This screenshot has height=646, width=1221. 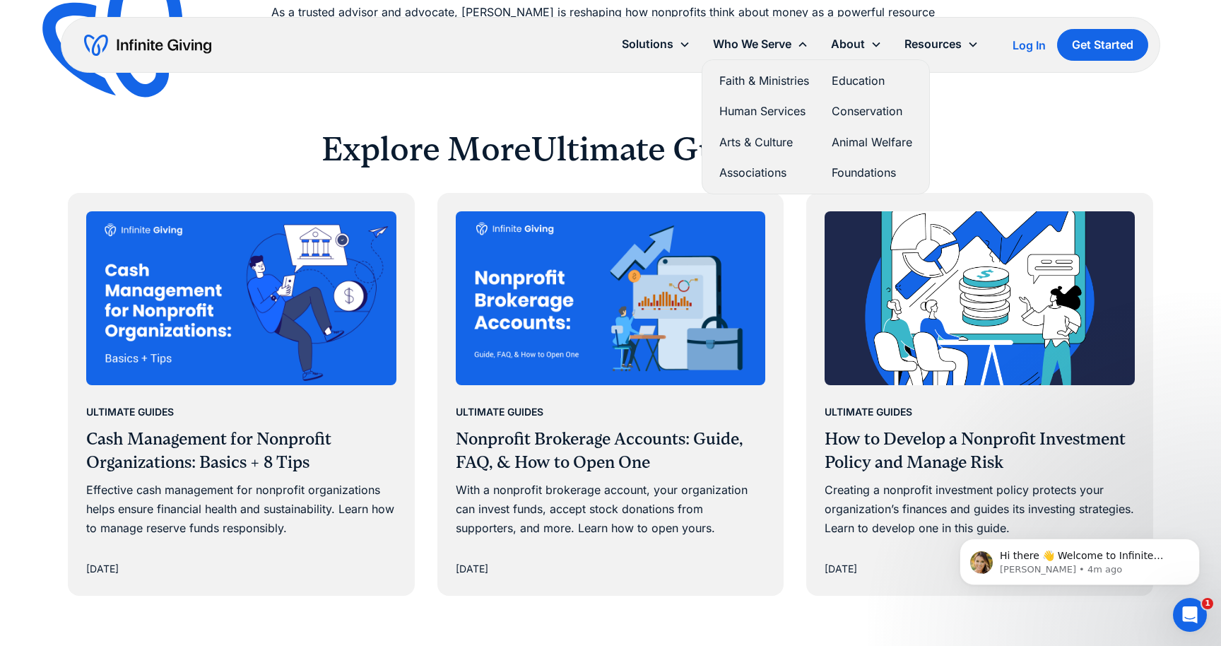 I want to click on a: Conservation, so click(x=872, y=111).